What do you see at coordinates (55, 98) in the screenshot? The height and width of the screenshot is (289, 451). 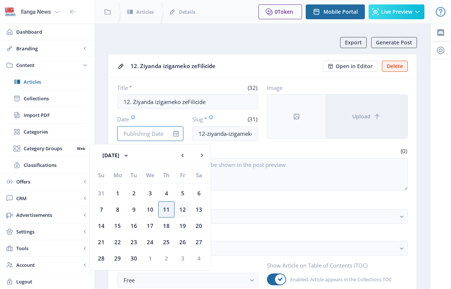 I see `span: Collections` at bounding box center [55, 98].